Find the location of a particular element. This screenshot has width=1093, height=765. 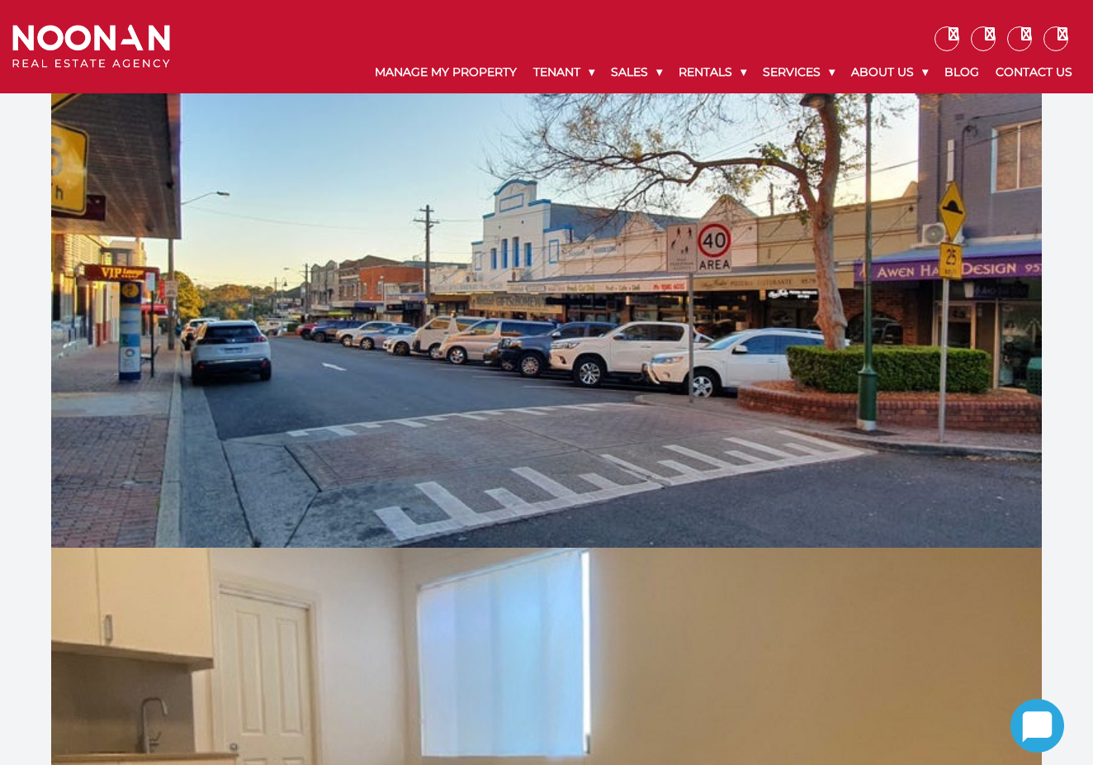

a: Blog is located at coordinates (962, 72).